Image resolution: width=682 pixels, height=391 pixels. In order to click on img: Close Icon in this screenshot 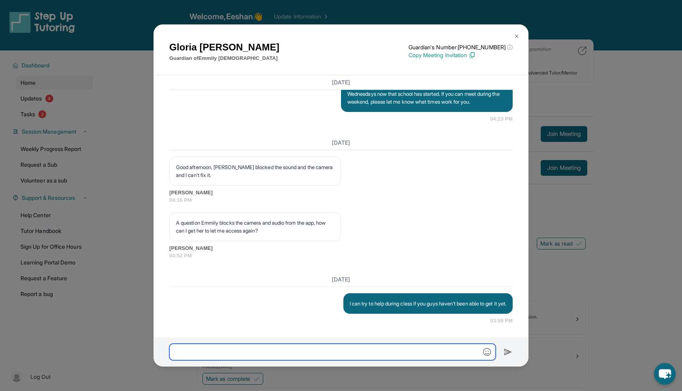, I will do `click(516, 36)`.